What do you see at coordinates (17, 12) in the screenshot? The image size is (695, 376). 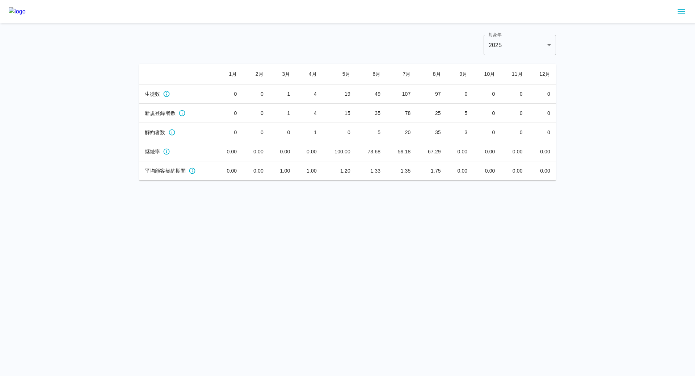 I see `img: logo` at bounding box center [17, 12].